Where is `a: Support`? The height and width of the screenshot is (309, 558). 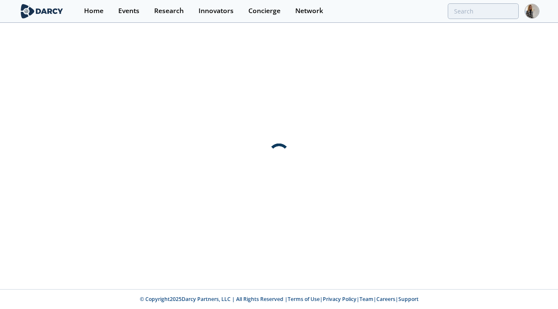 a: Support is located at coordinates (408, 299).